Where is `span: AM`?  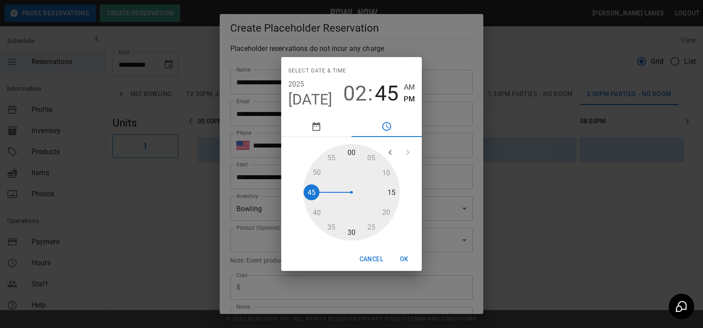 span: AM is located at coordinates (409, 87).